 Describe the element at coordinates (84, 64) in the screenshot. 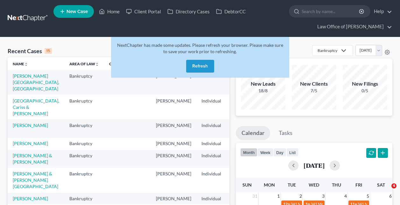

I see `a: Area of Lawunfold_more` at that location.